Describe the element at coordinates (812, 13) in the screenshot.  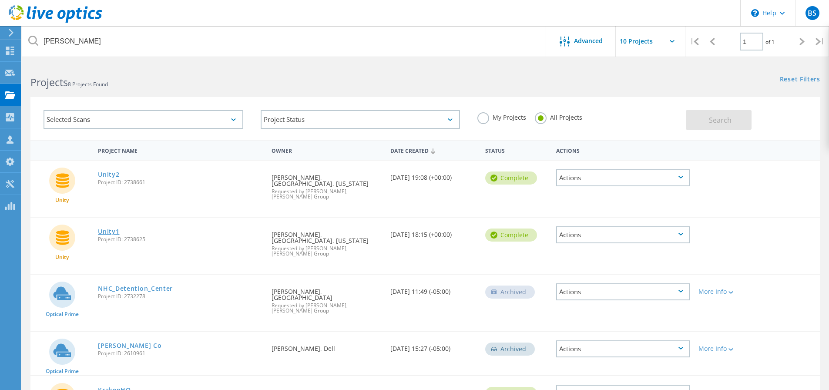
I see `span: BS` at that location.